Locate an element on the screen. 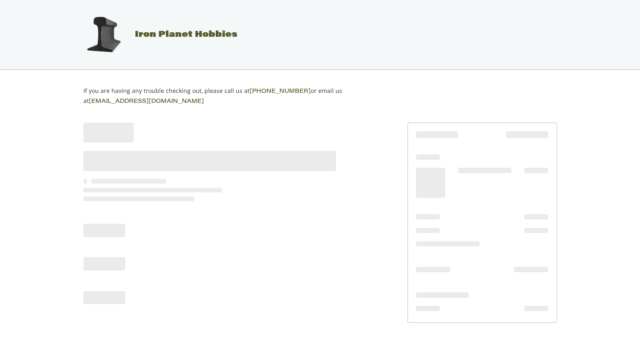 This screenshot has height=363, width=640. a: Iron Planet Hobbies is located at coordinates (156, 35).